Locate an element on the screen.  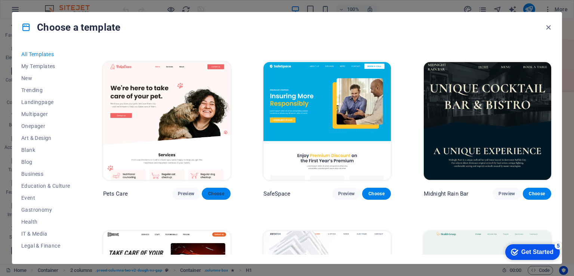
button: Art & Design is located at coordinates (46, 138).